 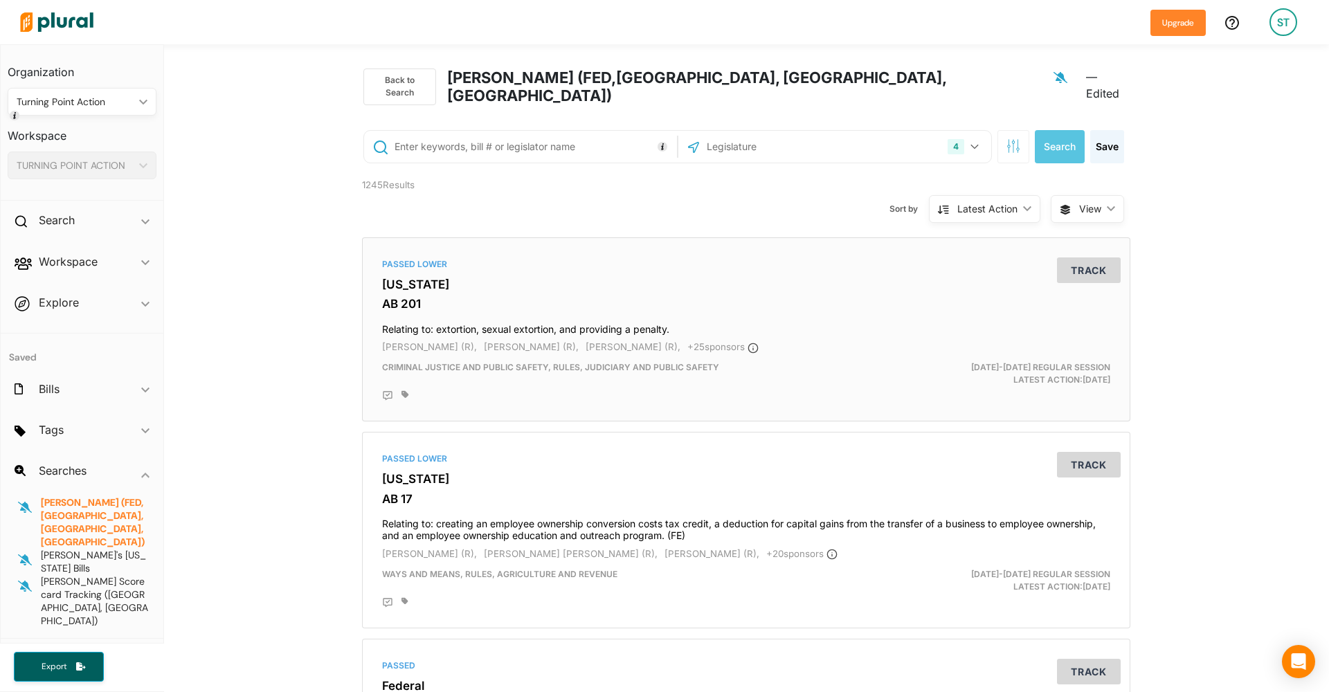 What do you see at coordinates (1060, 147) in the screenshot?
I see `button: Search` at bounding box center [1060, 147].